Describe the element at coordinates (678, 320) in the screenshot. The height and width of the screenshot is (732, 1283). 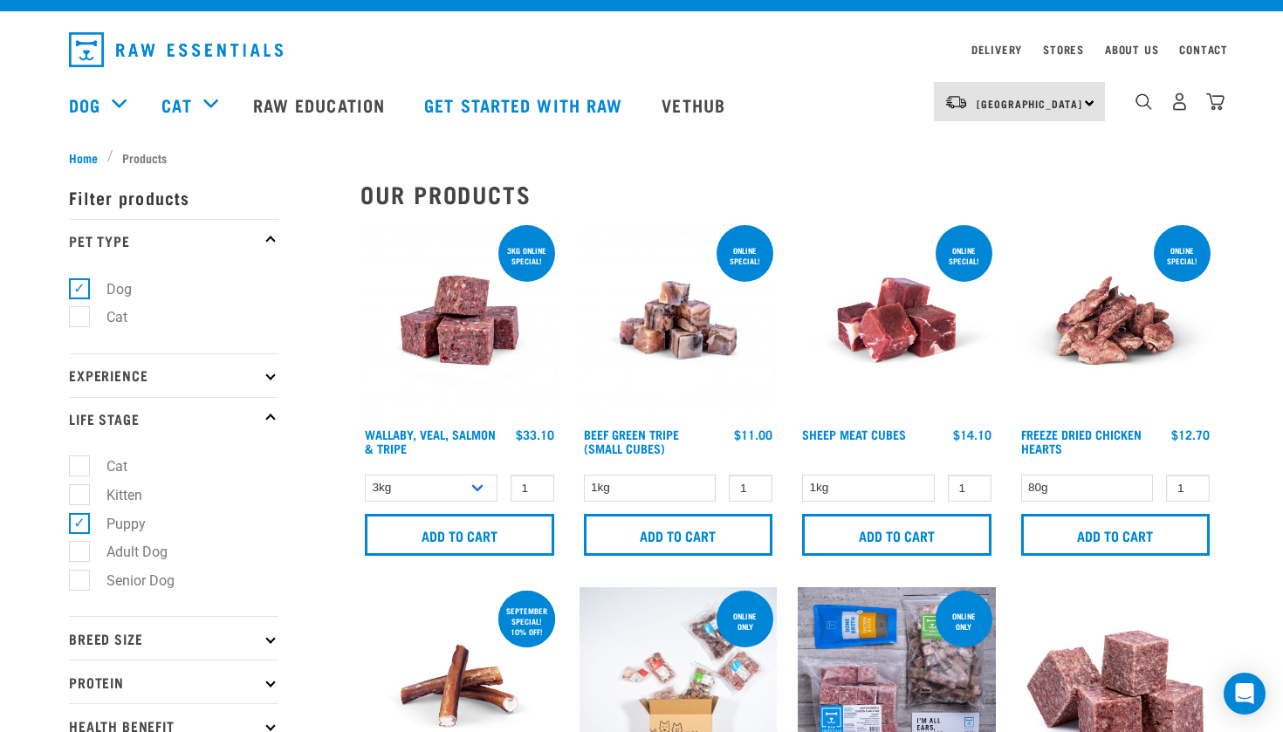
I see `img: Beef Tripe Bites 1634` at that location.